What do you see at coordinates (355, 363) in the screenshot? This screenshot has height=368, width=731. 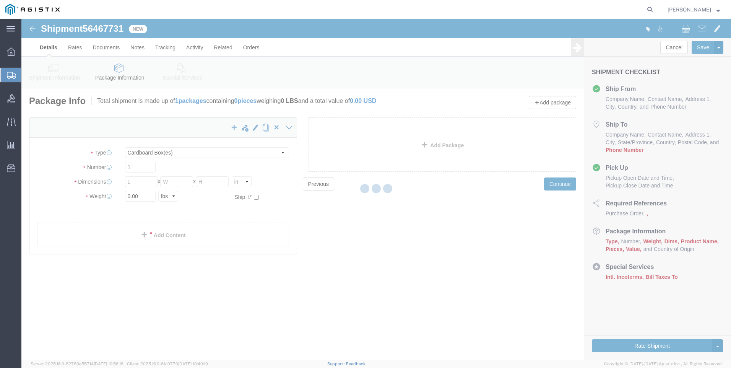 I see `a: Feedback` at bounding box center [355, 363].